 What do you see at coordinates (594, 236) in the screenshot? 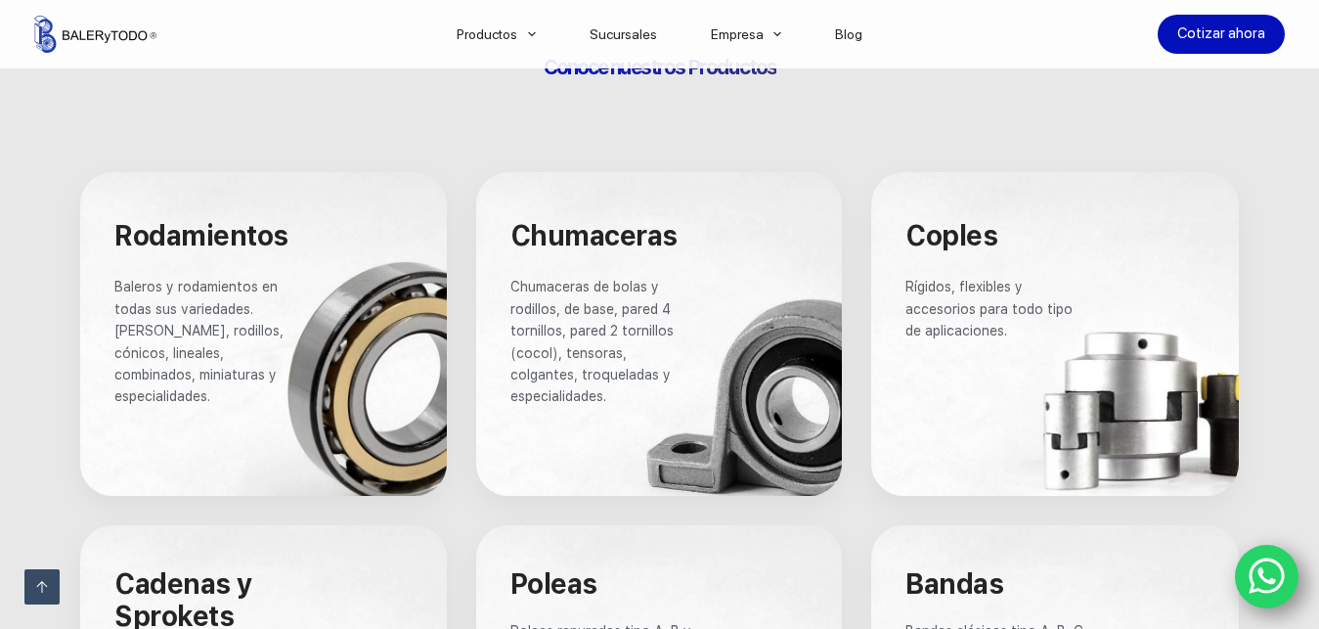
I see `span: Chumaceras` at bounding box center [594, 236].